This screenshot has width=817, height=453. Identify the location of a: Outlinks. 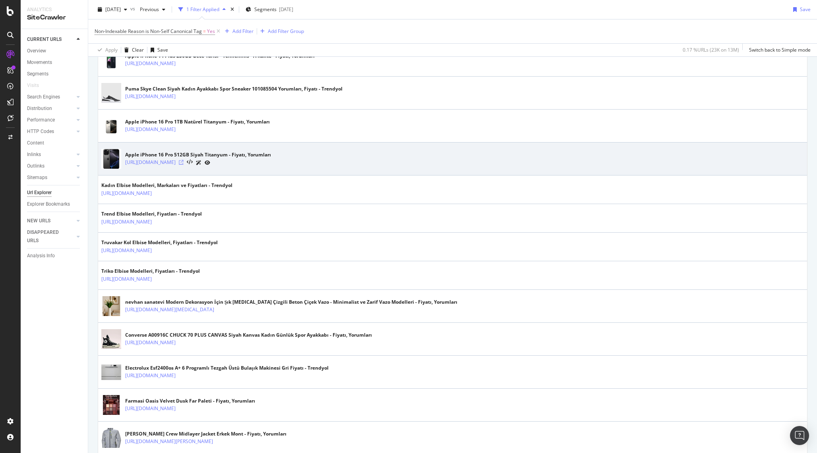
(50, 166).